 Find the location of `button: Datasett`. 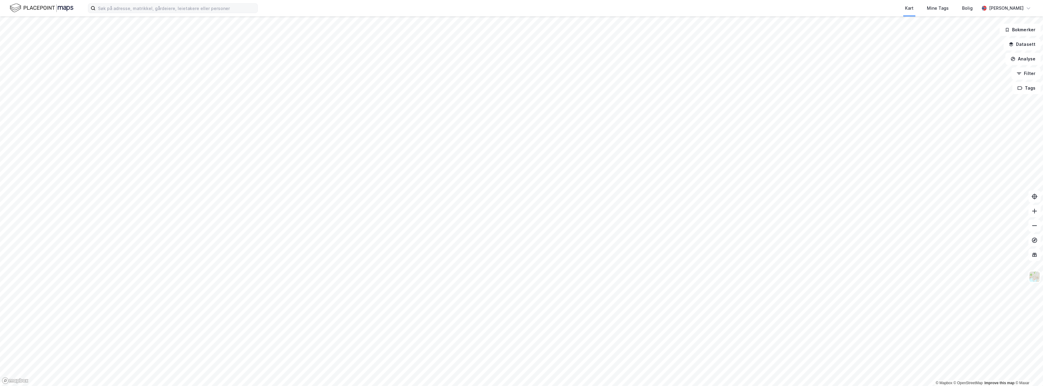

button: Datasett is located at coordinates (1022, 44).